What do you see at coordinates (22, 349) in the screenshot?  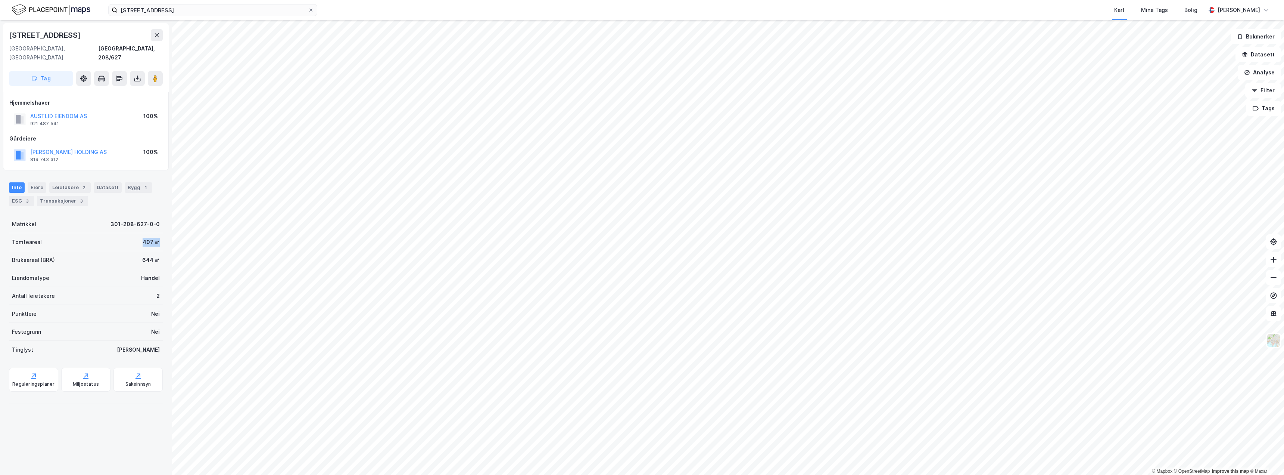 I see `div: Tinglyst` at bounding box center [22, 349].